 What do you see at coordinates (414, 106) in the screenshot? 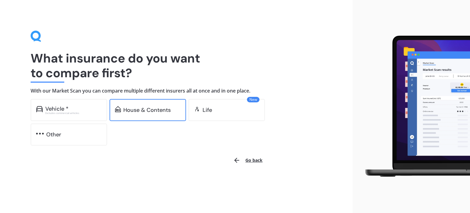
I see `img: laptop.webp` at bounding box center [414, 106].